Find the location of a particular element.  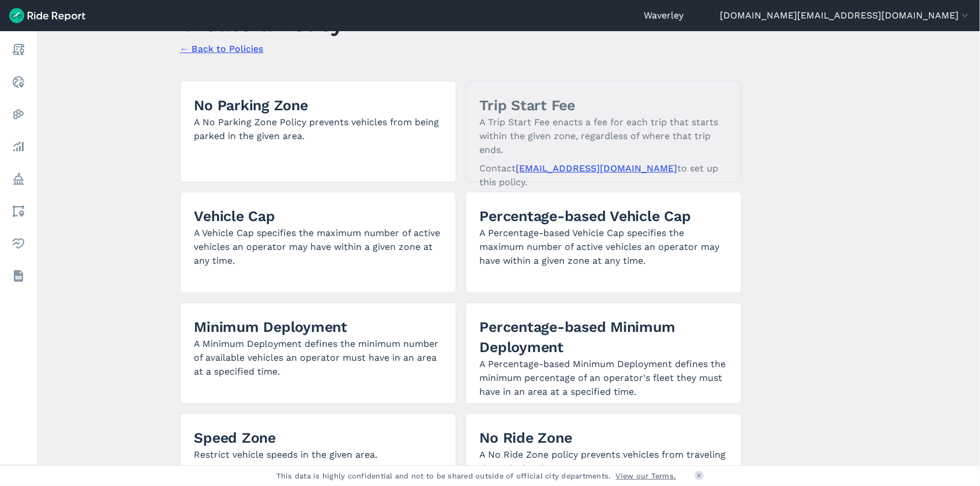

p: A Percentage-based Vehicle Cap specifies the maximum number of active vehicles an operator may ha... is located at coordinates (603, 247).